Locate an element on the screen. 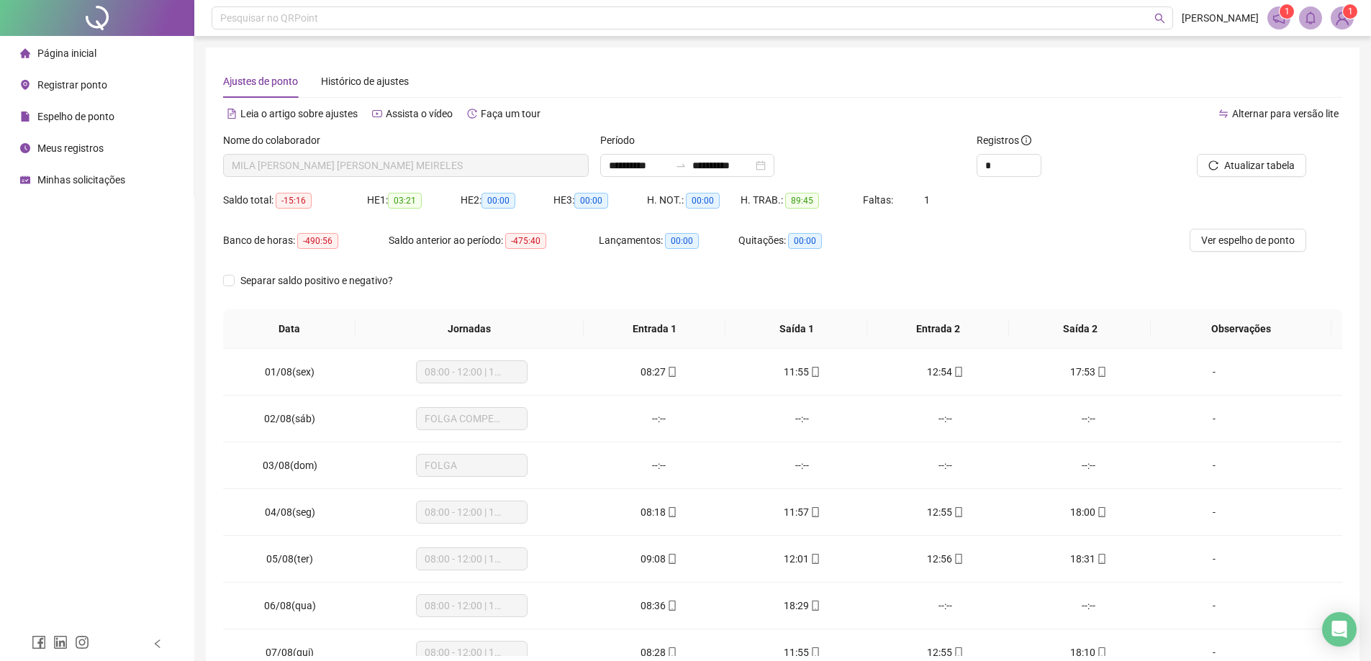 The image size is (1371, 661). th: Entrada 1 is located at coordinates (654, 329).